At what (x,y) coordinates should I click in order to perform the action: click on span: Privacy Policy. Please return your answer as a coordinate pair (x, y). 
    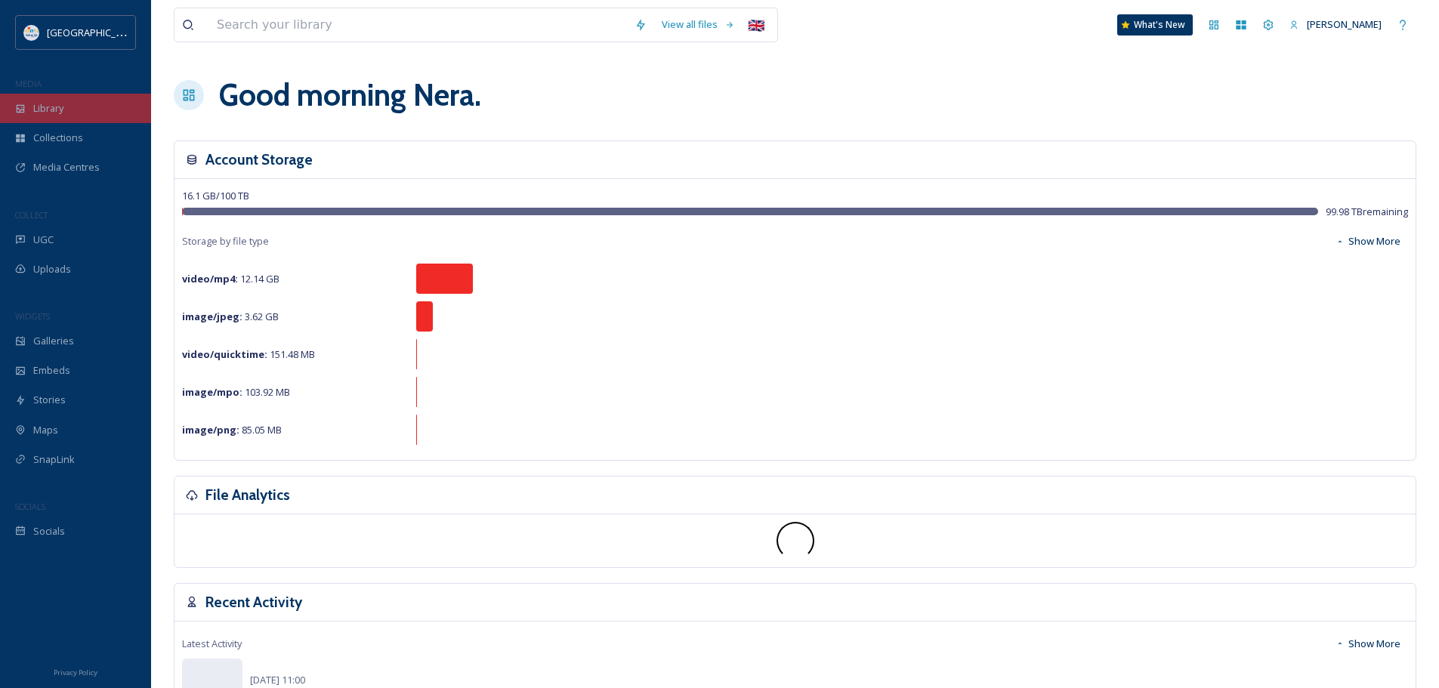
    Looking at the image, I should click on (76, 672).